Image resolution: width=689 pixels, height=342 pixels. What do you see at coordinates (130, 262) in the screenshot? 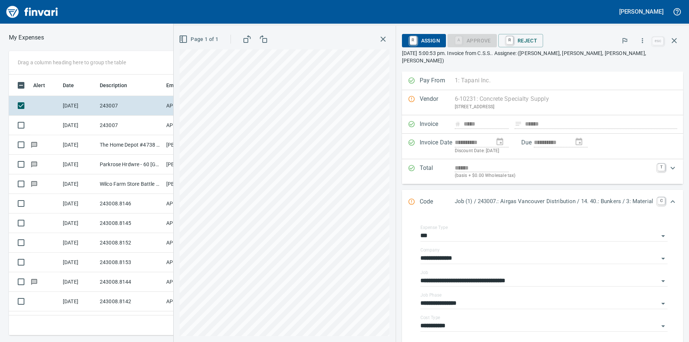
I see `td: 243008.8153` at bounding box center [130, 262].